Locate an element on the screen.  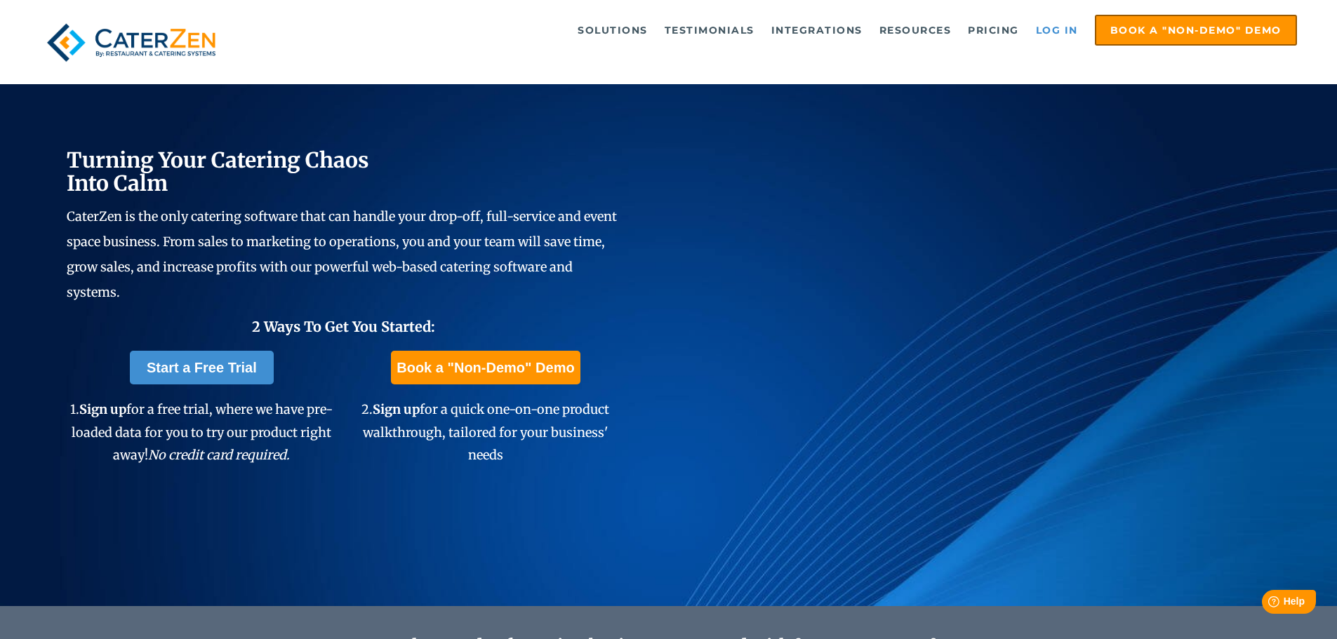
span: 2 Ways To Get You Started: is located at coordinates (343, 326).